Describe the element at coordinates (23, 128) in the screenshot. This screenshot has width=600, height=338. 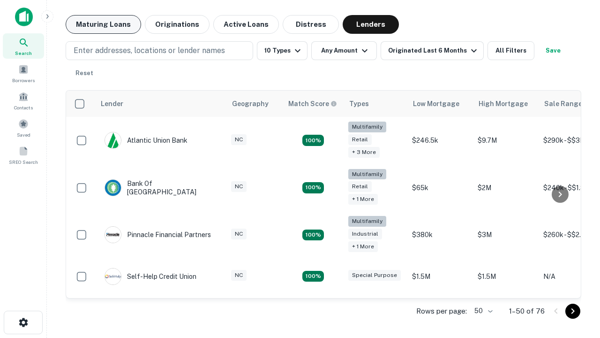
I see `a: Saved` at that location.